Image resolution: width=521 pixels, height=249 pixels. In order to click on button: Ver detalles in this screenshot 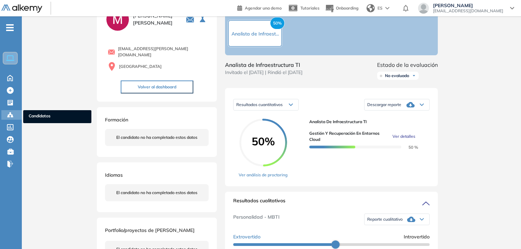, I will do `click(403, 136)`.